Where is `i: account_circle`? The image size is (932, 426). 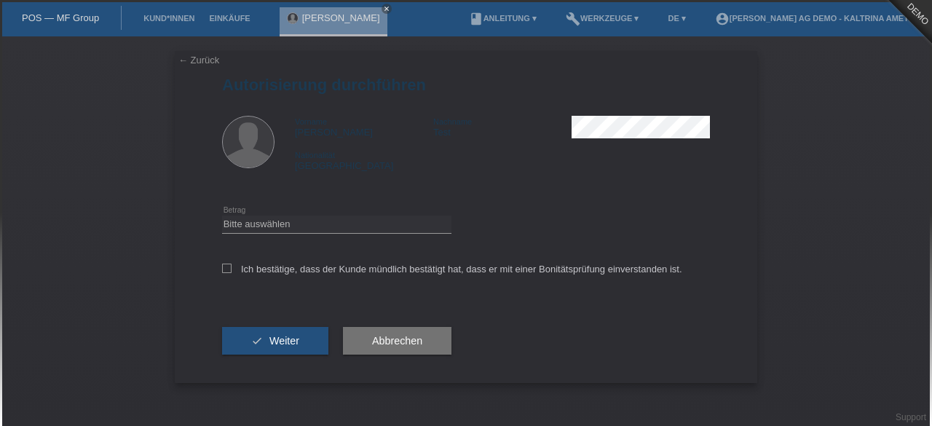 i: account_circle is located at coordinates (722, 19).